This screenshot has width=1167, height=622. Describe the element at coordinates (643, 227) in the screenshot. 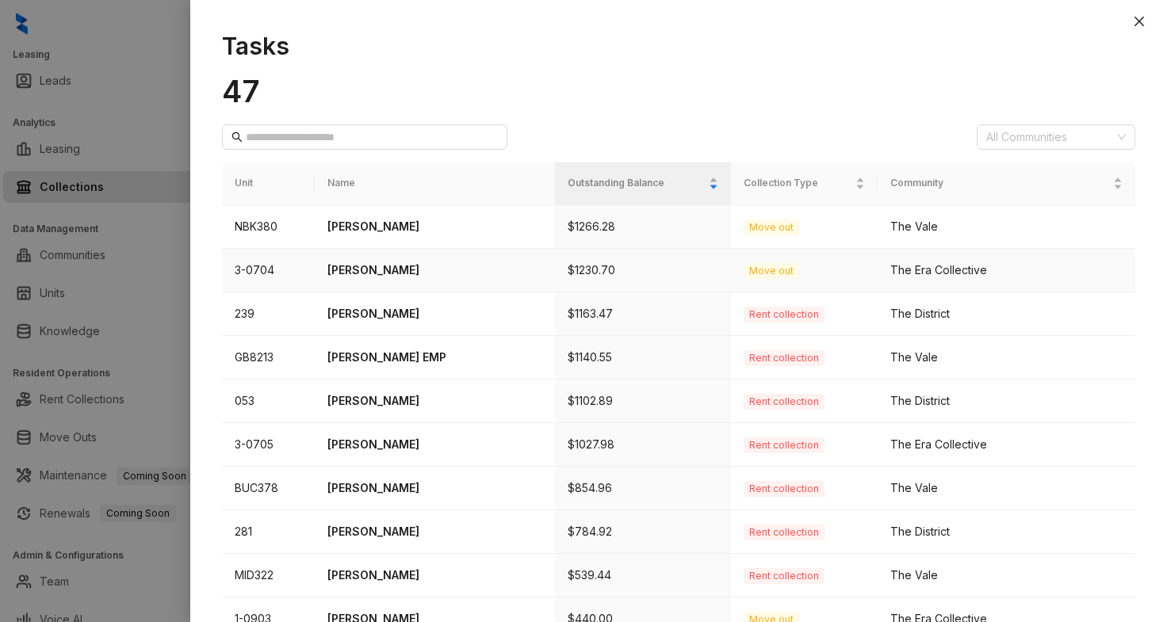

I see `p: $1266.28` at that location.